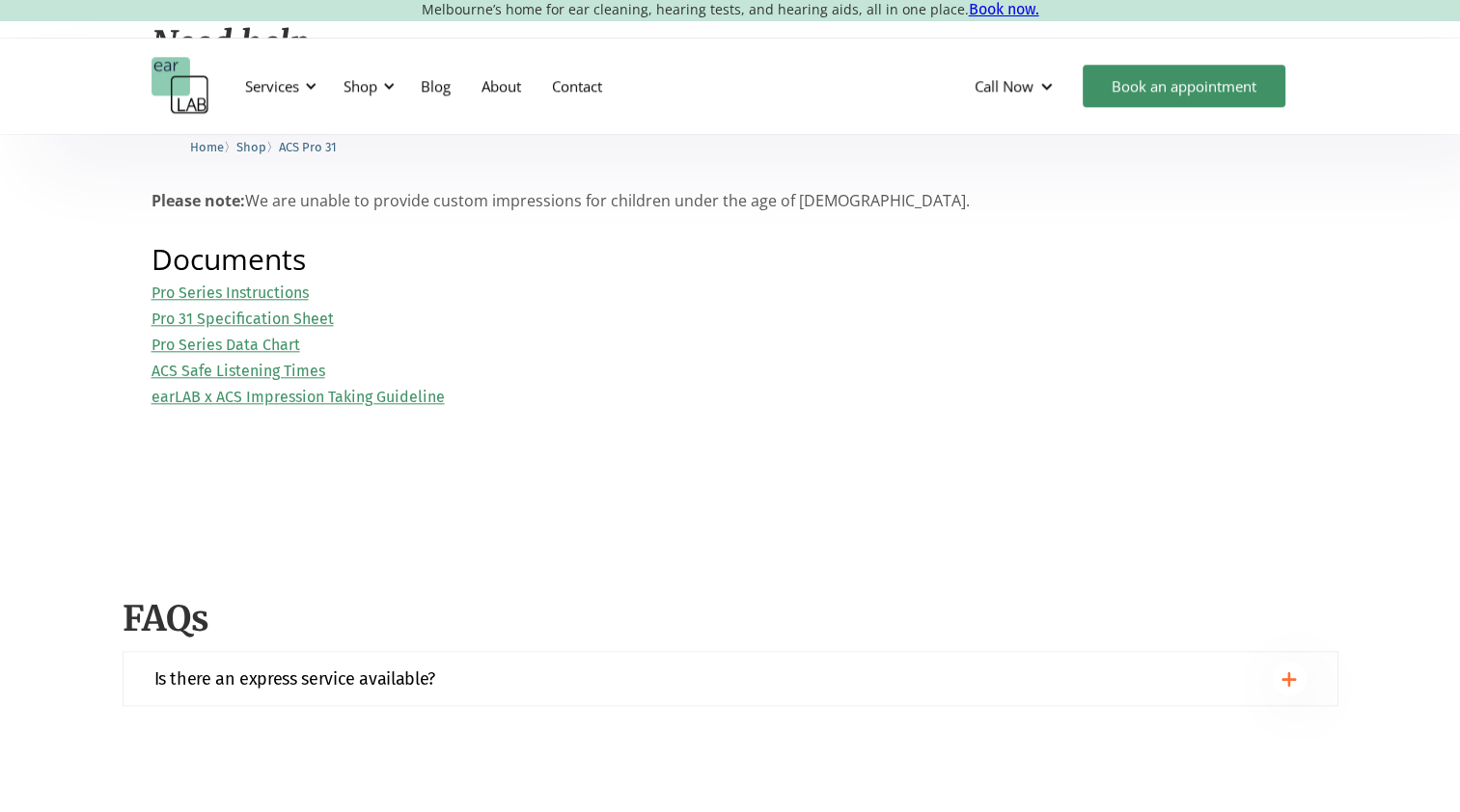 The height and width of the screenshot is (812, 1460). I want to click on a: Is there an express service available?, so click(730, 678).